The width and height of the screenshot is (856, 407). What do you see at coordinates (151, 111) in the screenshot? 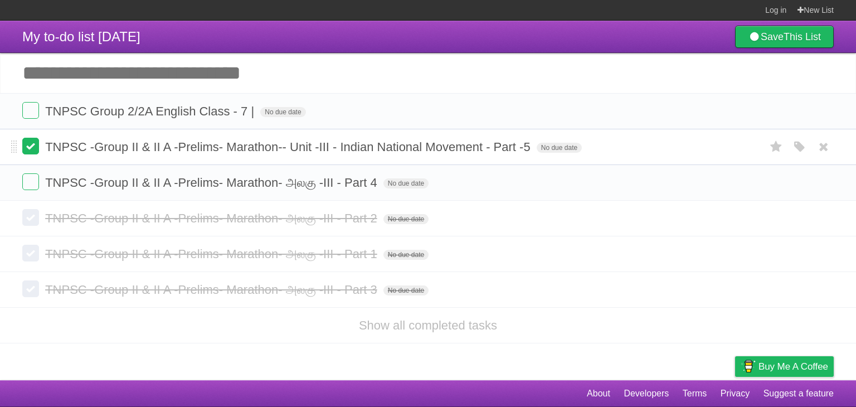
I see `span: TNPSC Group 2/2A English Class - 7 |` at bounding box center [151, 111].